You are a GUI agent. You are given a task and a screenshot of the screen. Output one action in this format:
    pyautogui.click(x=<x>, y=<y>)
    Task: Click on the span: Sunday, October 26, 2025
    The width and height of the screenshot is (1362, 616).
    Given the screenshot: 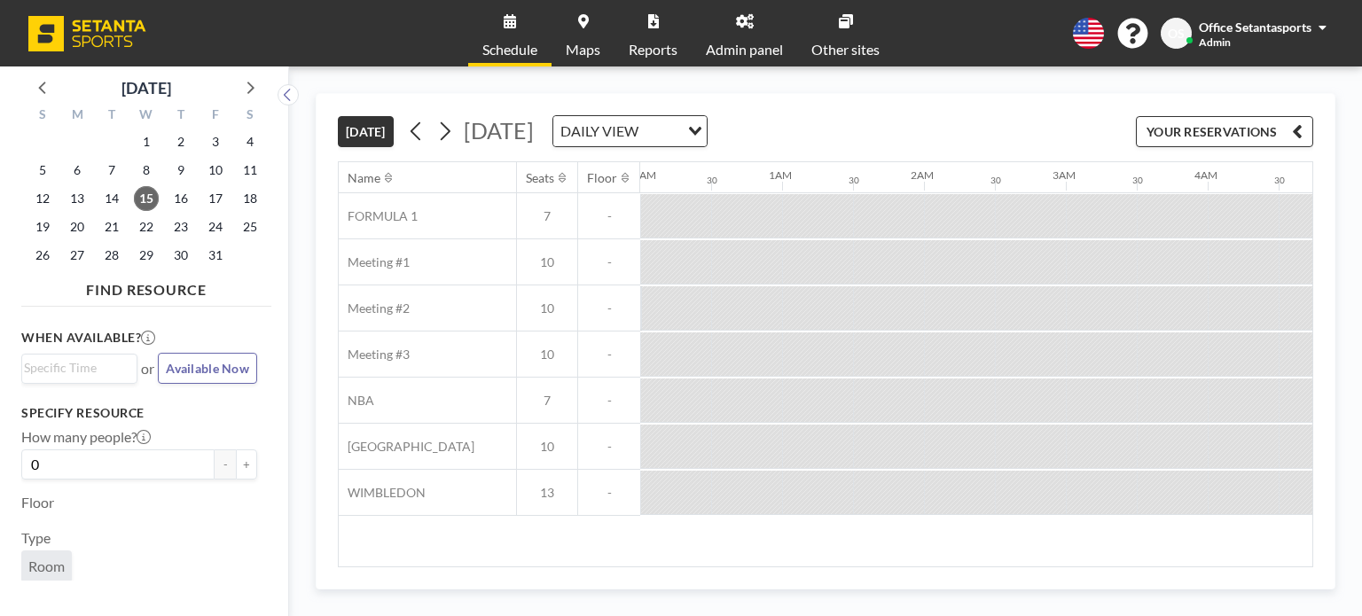 What is the action you would take?
    pyautogui.click(x=43, y=255)
    